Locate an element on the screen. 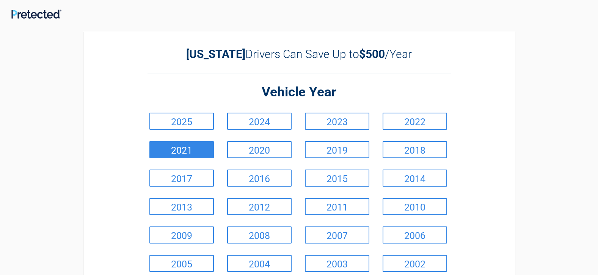  a: 2013 is located at coordinates (181, 206).